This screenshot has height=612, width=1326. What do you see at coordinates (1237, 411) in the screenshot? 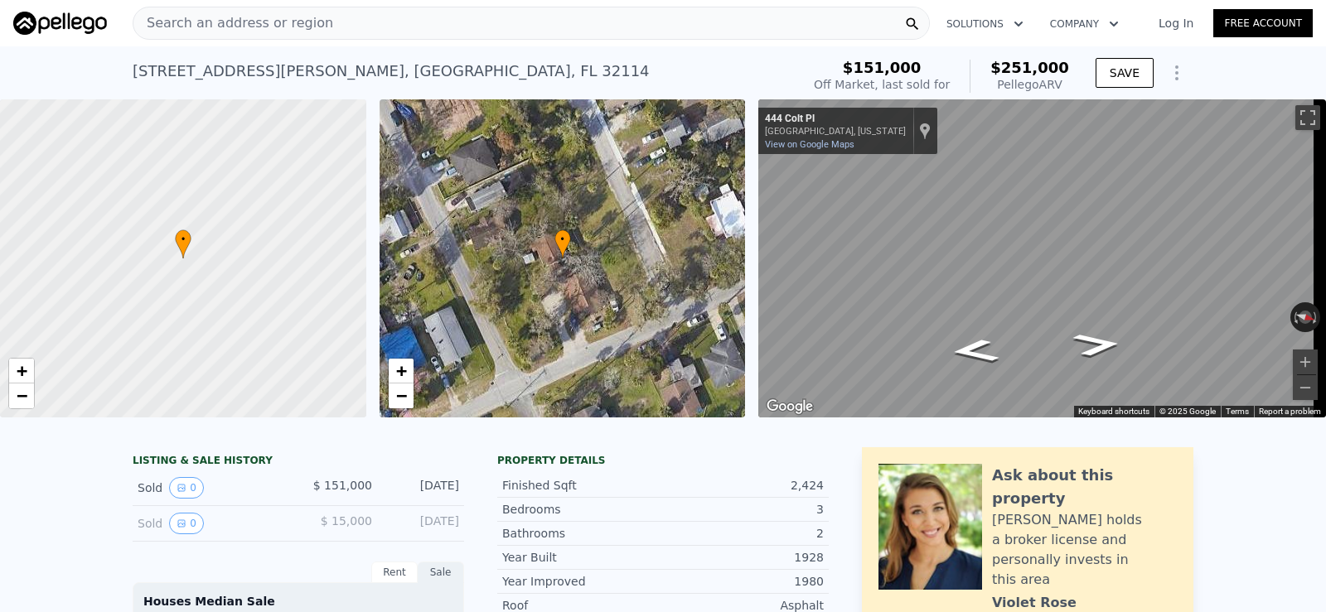
I see `a: Terms (opens in new tab)` at bounding box center [1237, 411].